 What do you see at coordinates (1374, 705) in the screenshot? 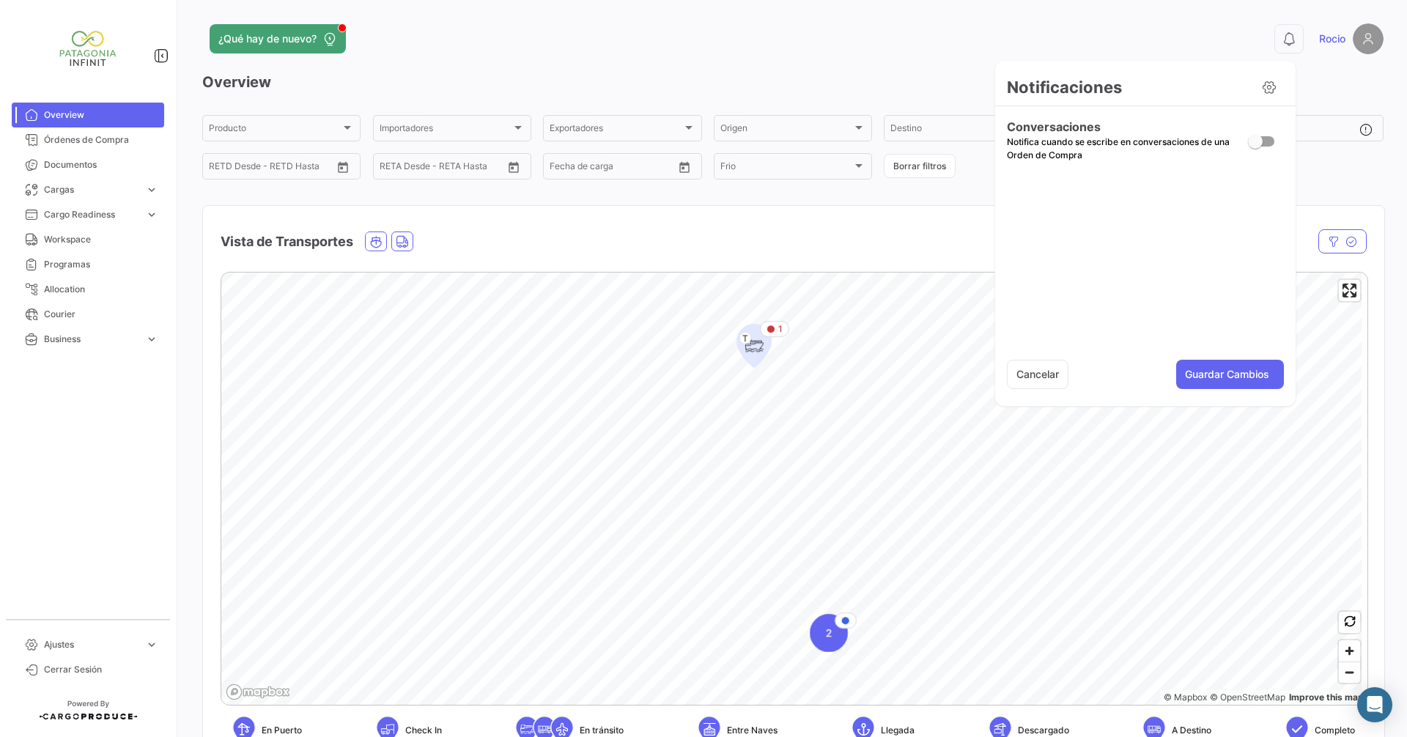
I see `div: Abrir Intercom Messenger` at bounding box center [1374, 705].